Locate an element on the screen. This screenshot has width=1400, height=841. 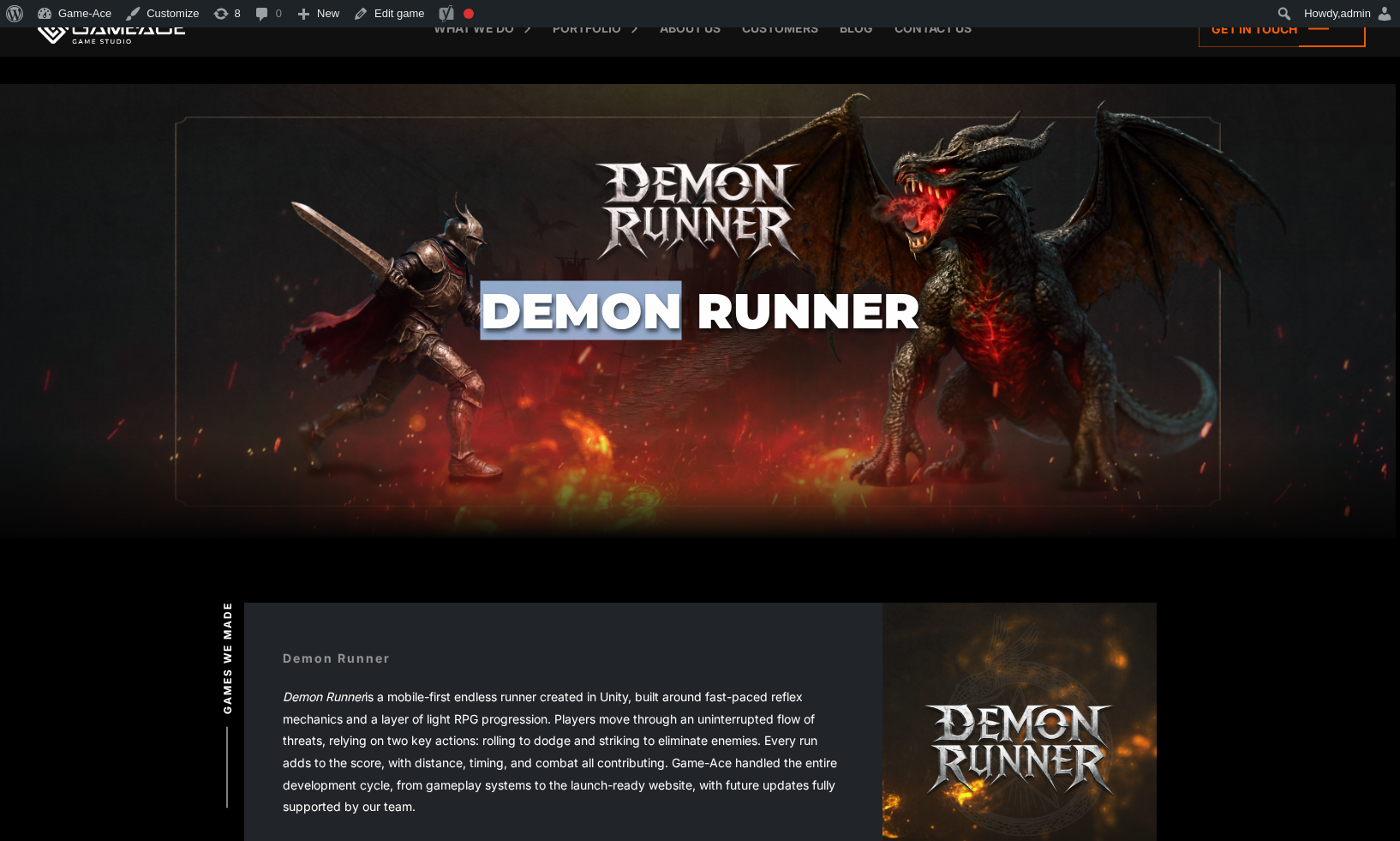
div: Focus keyphrase not set is located at coordinates (469, 14).